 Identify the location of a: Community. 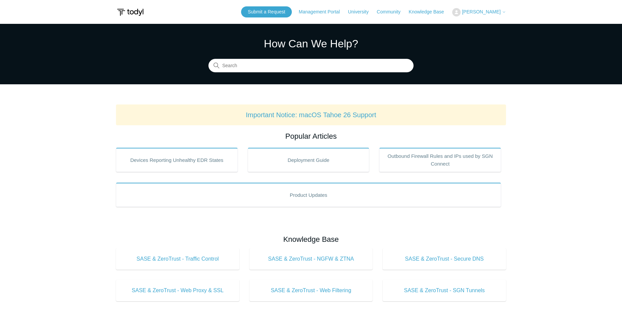
(392, 12).